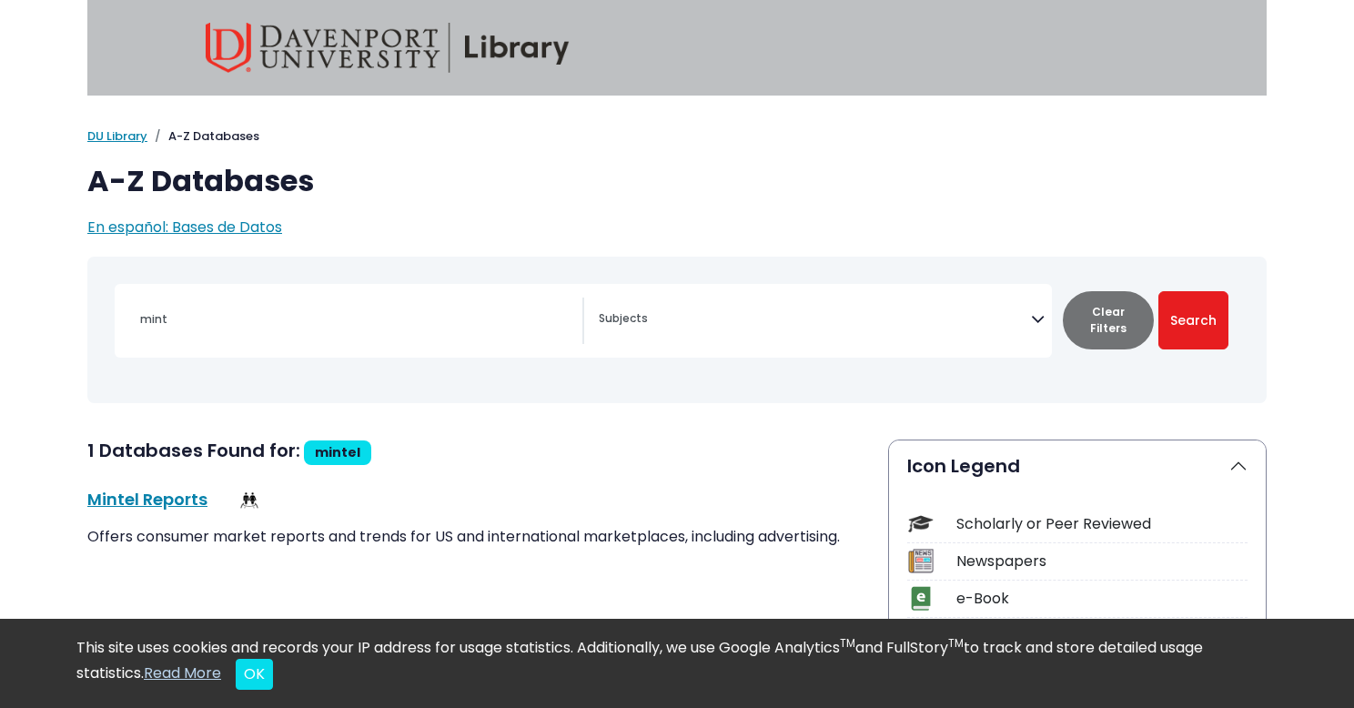 The width and height of the screenshot is (1354, 708). What do you see at coordinates (920, 523) in the screenshot?
I see `img: Icon Scholarly or Peer Reviewed` at bounding box center [920, 523].